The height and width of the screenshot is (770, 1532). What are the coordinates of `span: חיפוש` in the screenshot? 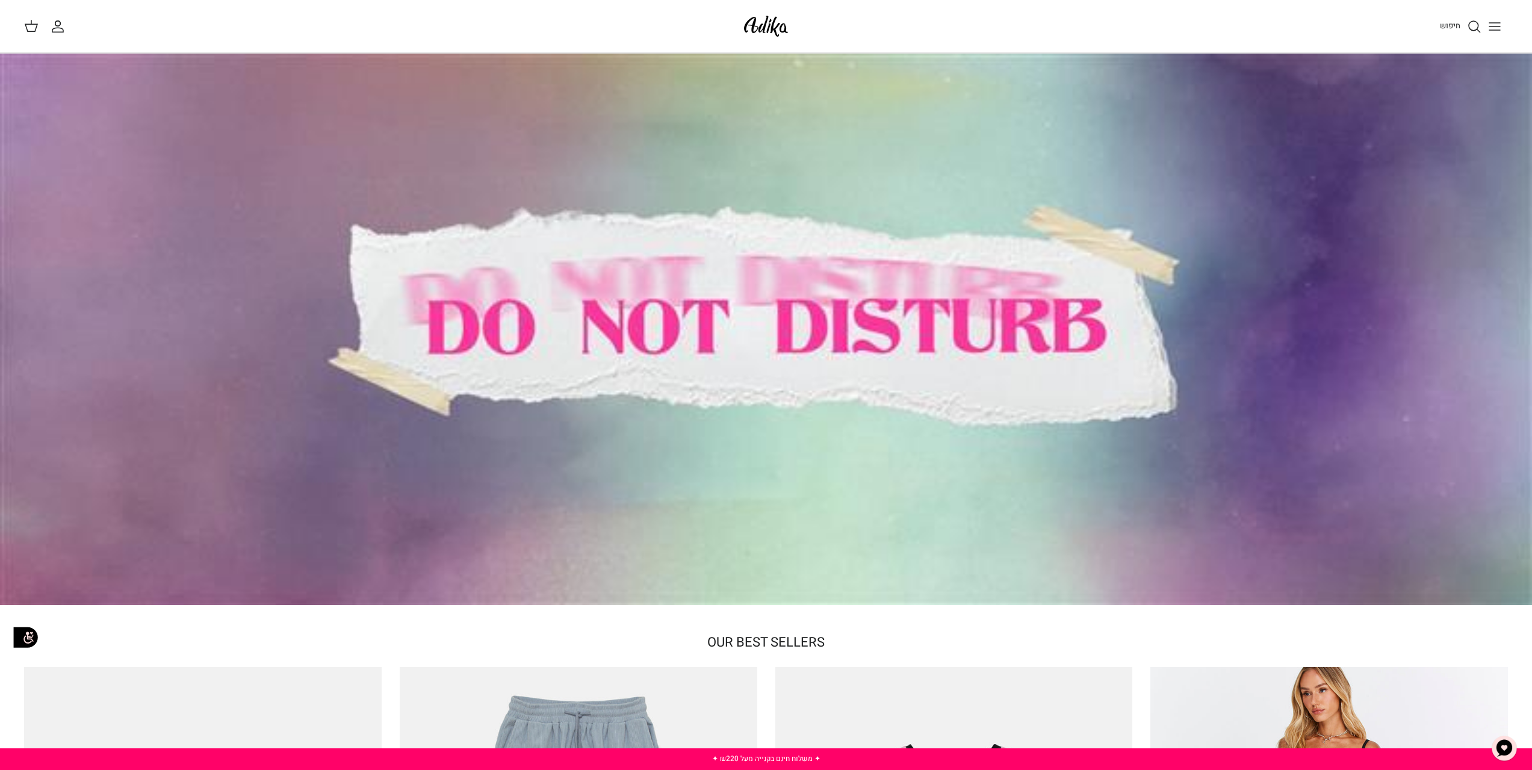 It's located at (1450, 25).